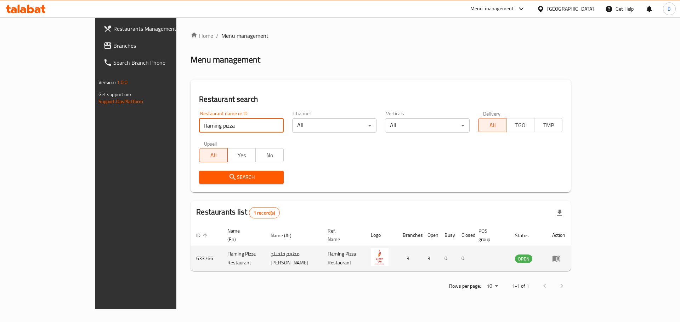  I want to click on span: POS group, so click(489, 235).